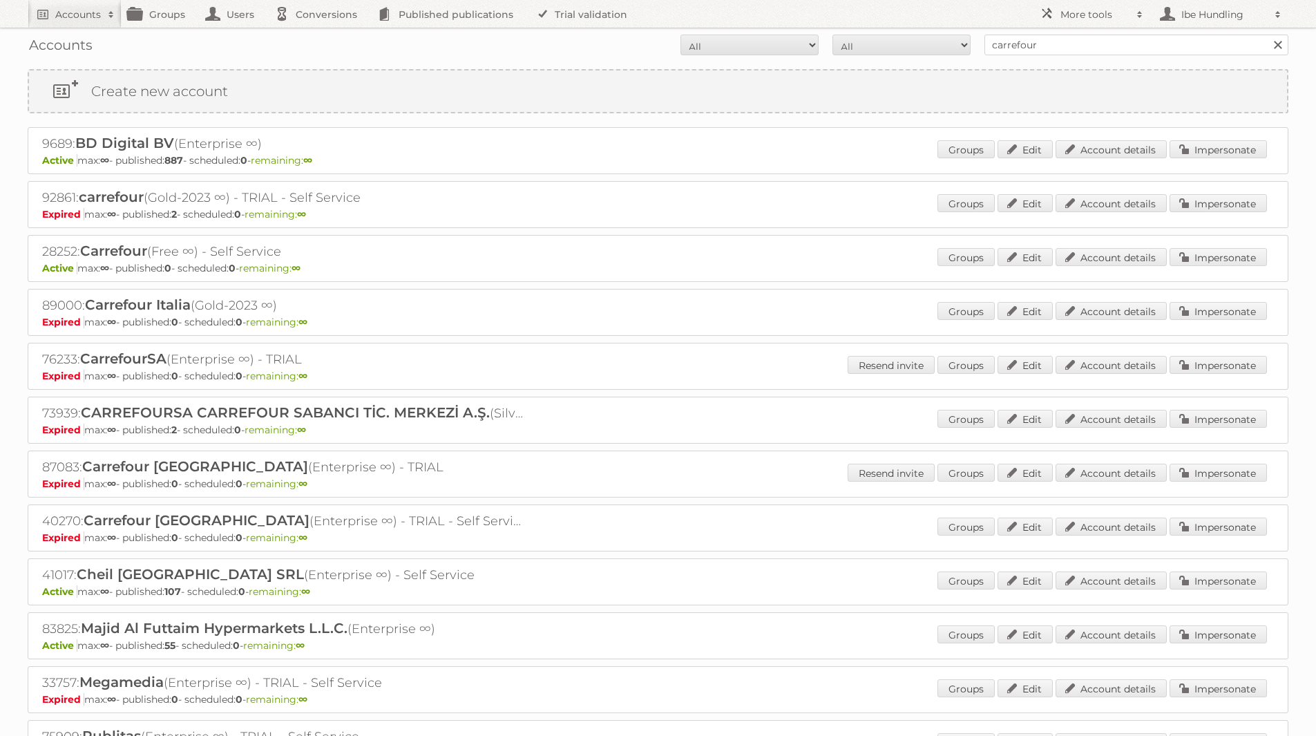 Image resolution: width=1316 pixels, height=736 pixels. What do you see at coordinates (124, 143) in the screenshot?
I see `span: BD Digital BV` at bounding box center [124, 143].